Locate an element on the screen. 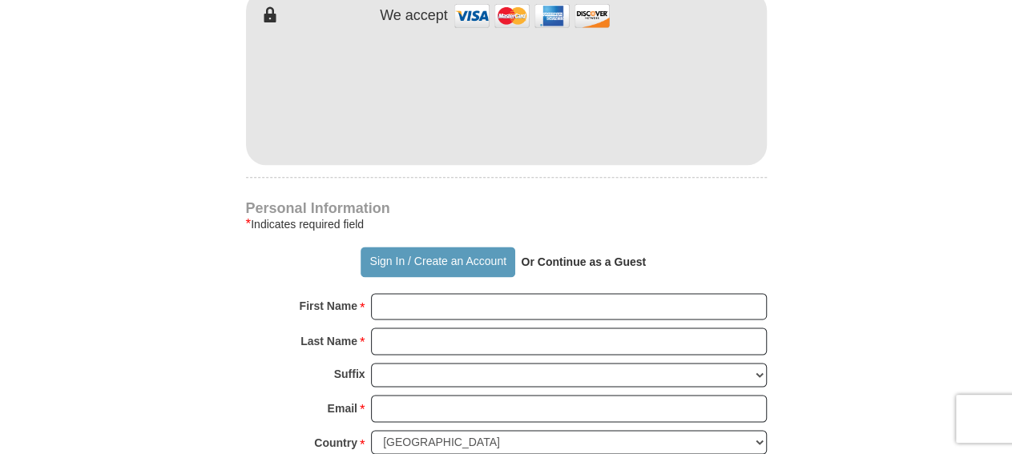 The width and height of the screenshot is (1012, 454). strong: Suffix is located at coordinates (349, 374).